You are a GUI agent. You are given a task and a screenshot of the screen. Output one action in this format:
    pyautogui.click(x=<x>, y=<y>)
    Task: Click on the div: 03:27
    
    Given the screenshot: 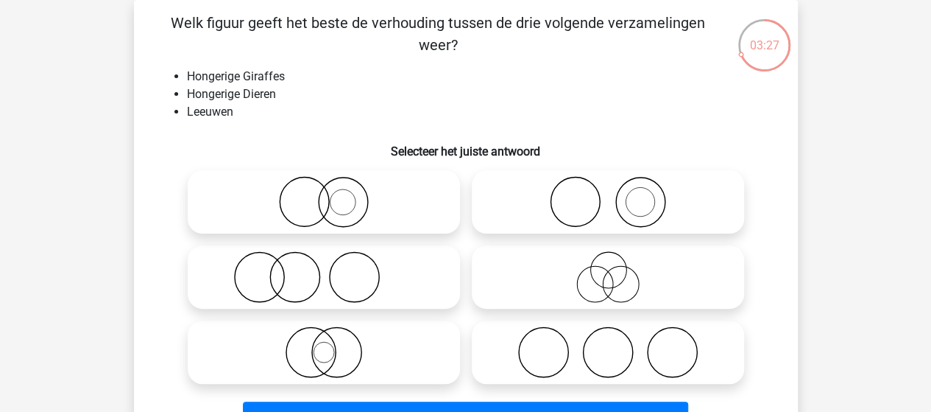 What is the action you would take?
    pyautogui.click(x=764, y=36)
    